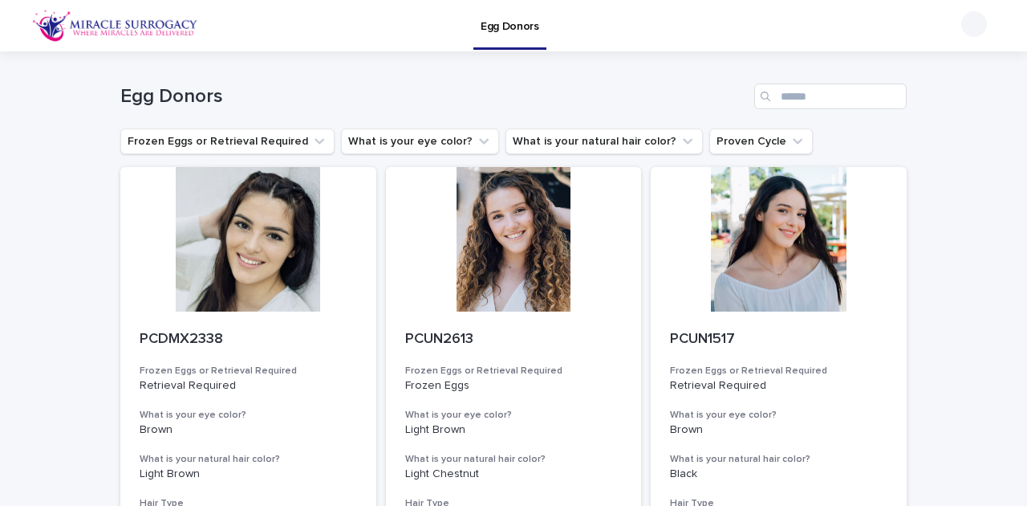 This screenshot has width=1027, height=506. What do you see at coordinates (227, 141) in the screenshot?
I see `button: Frozen Eggs or Retrieval Required` at bounding box center [227, 141].